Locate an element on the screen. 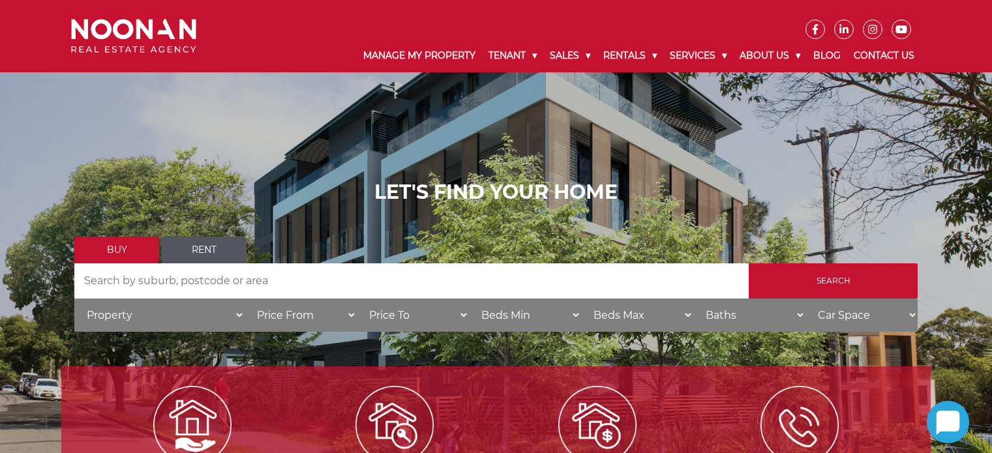  a: Blog is located at coordinates (827, 55).